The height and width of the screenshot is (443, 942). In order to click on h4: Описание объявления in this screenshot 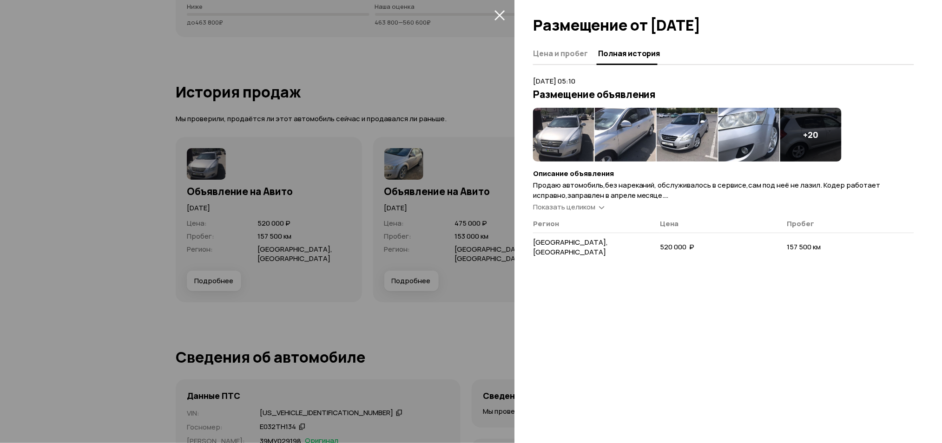, I will do `click(724, 174)`.